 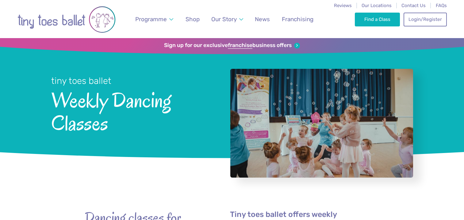 What do you see at coordinates (377, 19) in the screenshot?
I see `a: Find a Class` at bounding box center [377, 19].